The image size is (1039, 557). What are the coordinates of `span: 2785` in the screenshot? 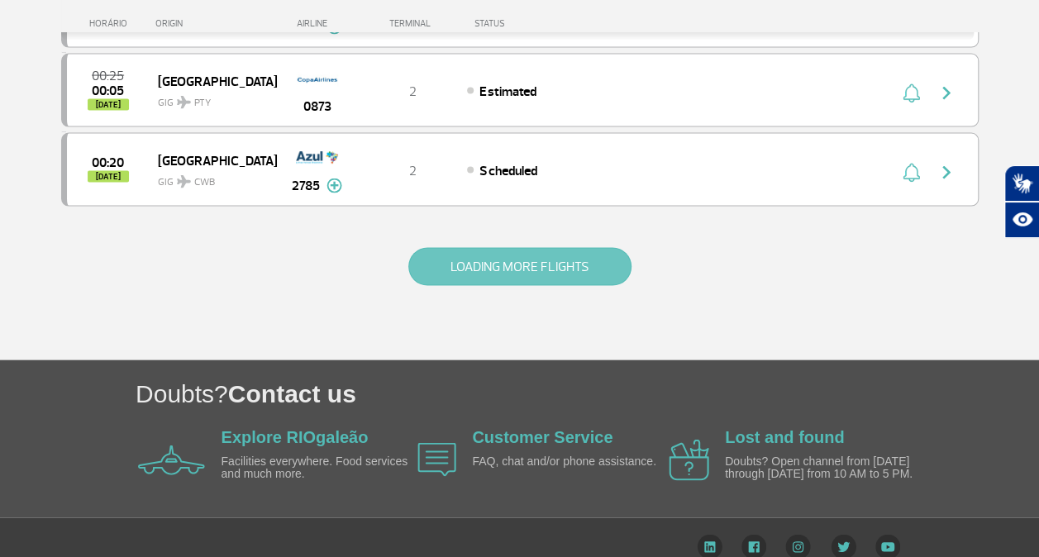 It's located at (306, 186).